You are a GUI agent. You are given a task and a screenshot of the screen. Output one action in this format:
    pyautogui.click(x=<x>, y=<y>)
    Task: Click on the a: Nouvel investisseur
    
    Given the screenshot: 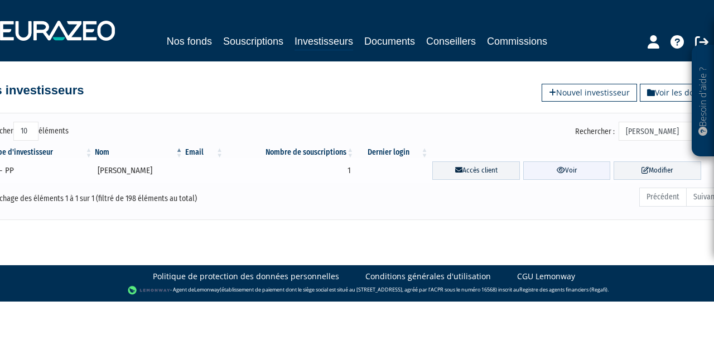 What is the action you would take?
    pyautogui.click(x=589, y=93)
    